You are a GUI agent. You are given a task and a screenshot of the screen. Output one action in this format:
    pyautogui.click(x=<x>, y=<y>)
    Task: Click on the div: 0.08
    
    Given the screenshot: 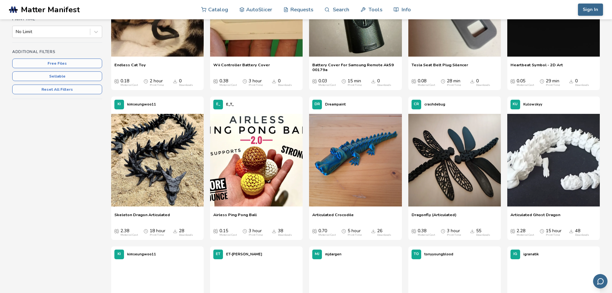 What is the action you would take?
    pyautogui.click(x=426, y=83)
    